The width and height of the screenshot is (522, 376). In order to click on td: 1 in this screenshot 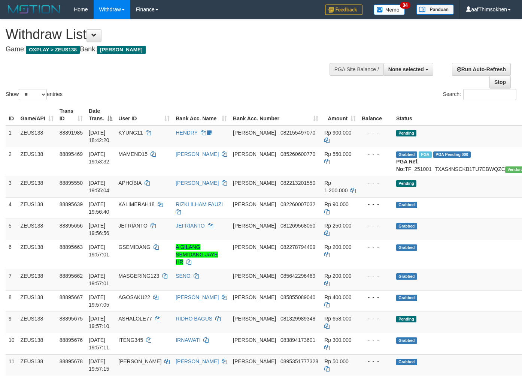, I will do `click(12, 136)`.